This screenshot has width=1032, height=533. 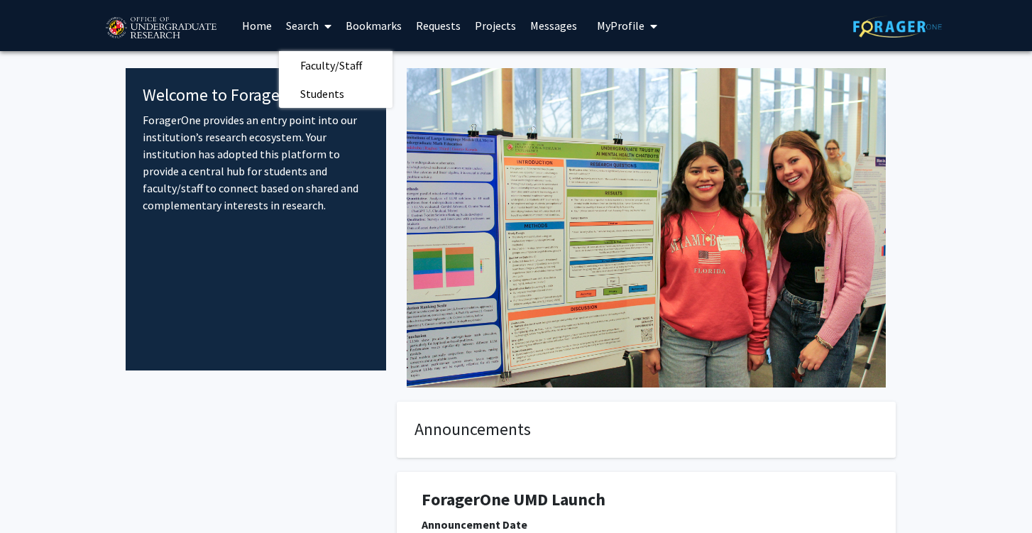 I want to click on span: Faculty/Staff, so click(x=331, y=65).